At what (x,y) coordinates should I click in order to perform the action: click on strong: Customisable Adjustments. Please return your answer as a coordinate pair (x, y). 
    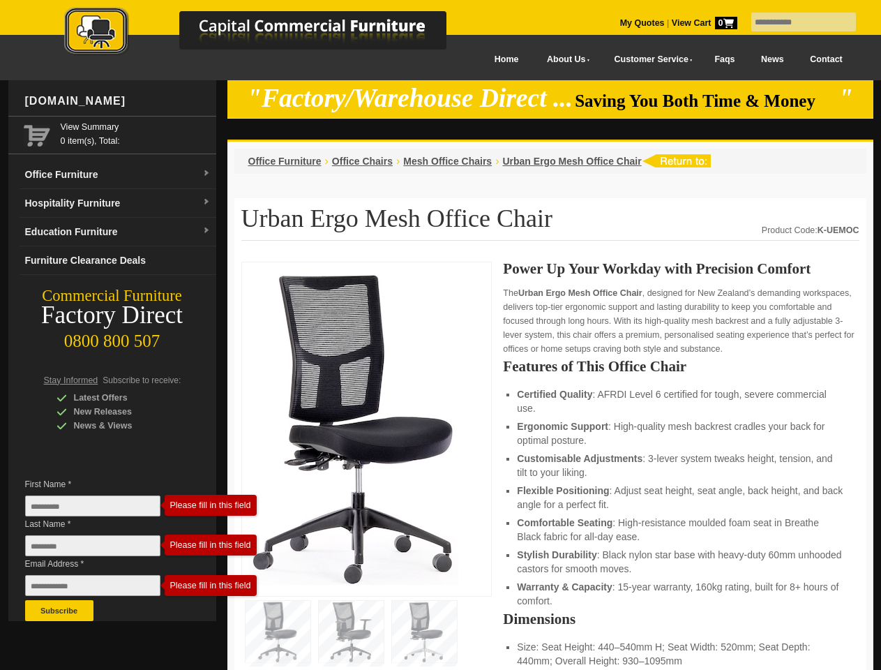
    Looking at the image, I should click on (580, 458).